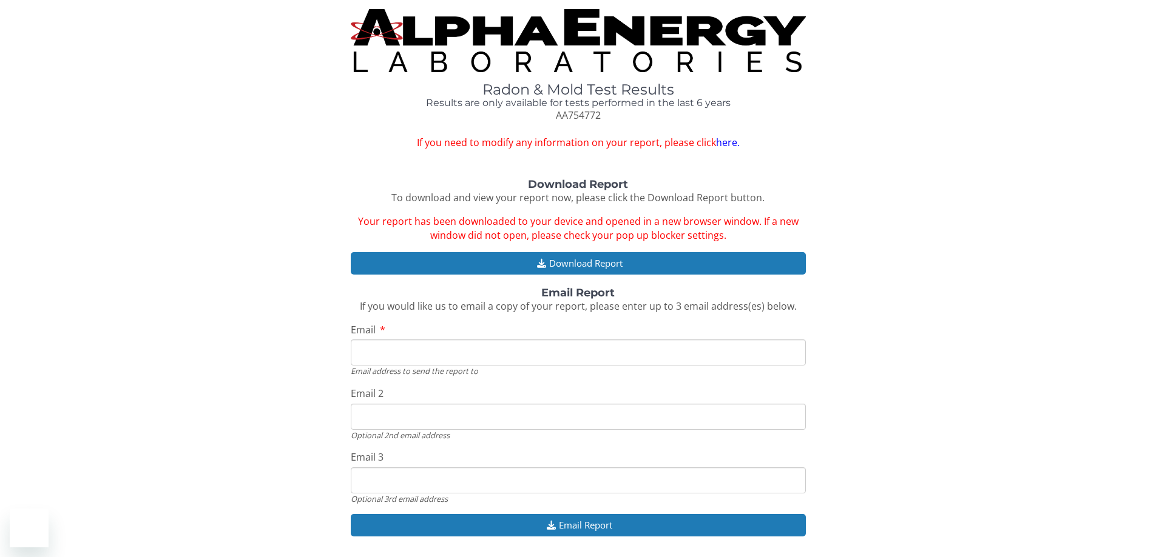 The image size is (1156, 557). Describe the element at coordinates (578, 143) in the screenshot. I see `span: If you need to modify any information on your report, please click` at that location.